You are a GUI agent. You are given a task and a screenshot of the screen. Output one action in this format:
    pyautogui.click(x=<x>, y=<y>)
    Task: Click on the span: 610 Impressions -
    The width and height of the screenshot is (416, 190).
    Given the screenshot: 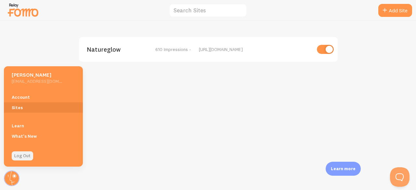 What is the action you would take?
    pyautogui.click(x=173, y=49)
    